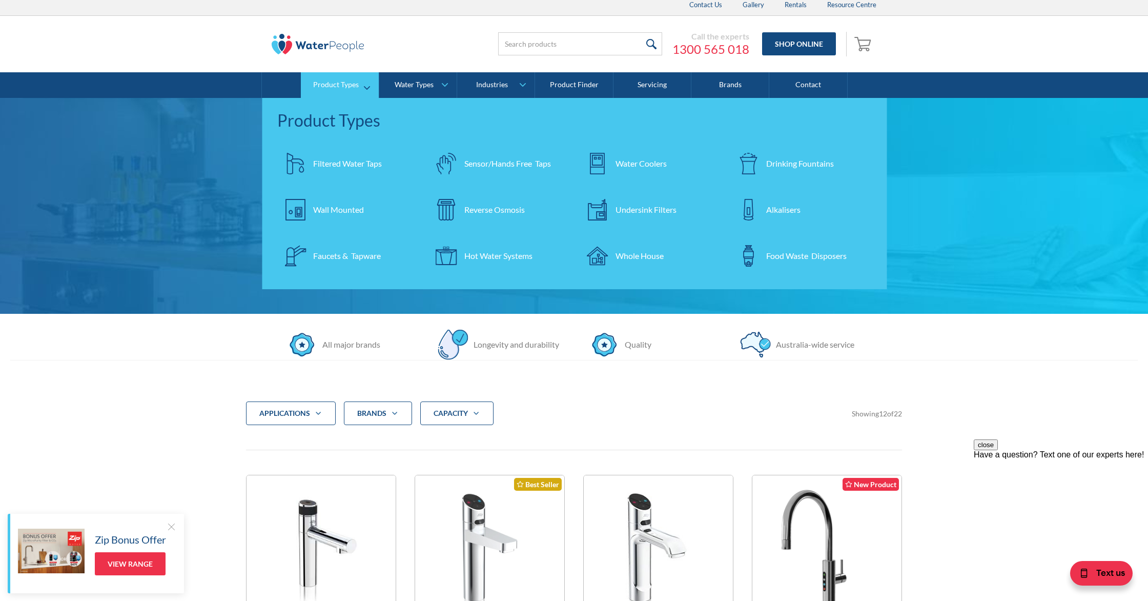 The width and height of the screenshot is (1148, 601). I want to click on img: shopping cart, so click(864, 44).